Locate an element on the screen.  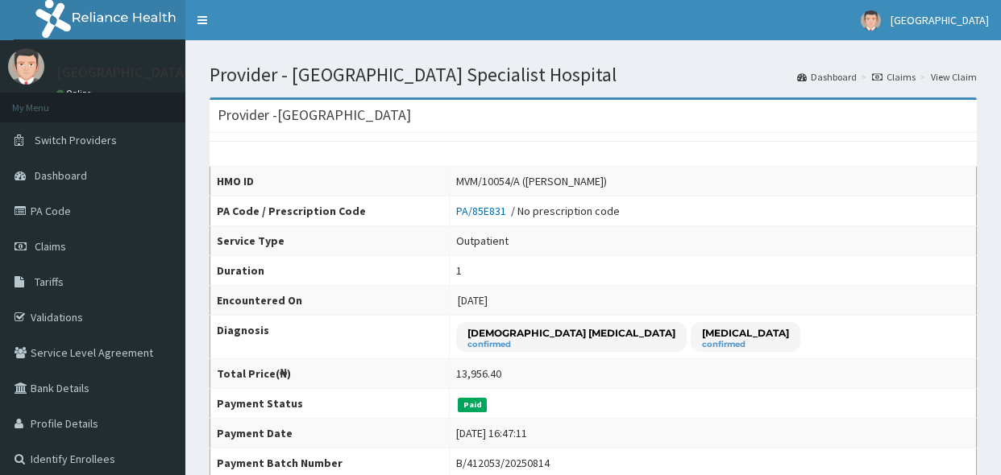
th: Payment Date is located at coordinates (330, 433).